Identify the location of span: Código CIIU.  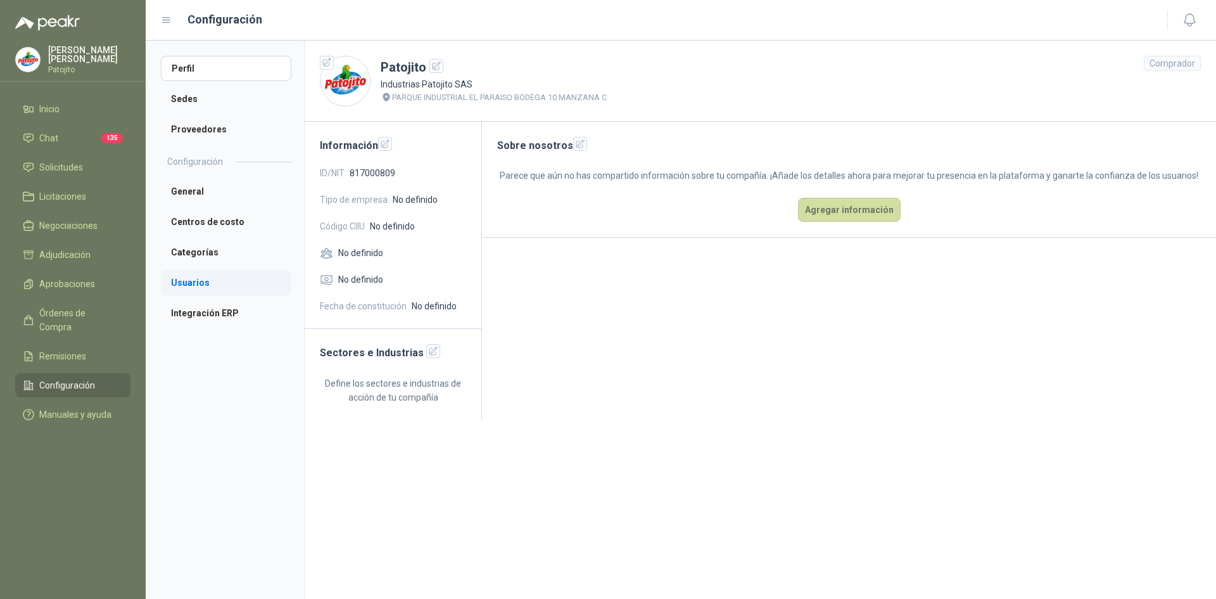
(342, 226).